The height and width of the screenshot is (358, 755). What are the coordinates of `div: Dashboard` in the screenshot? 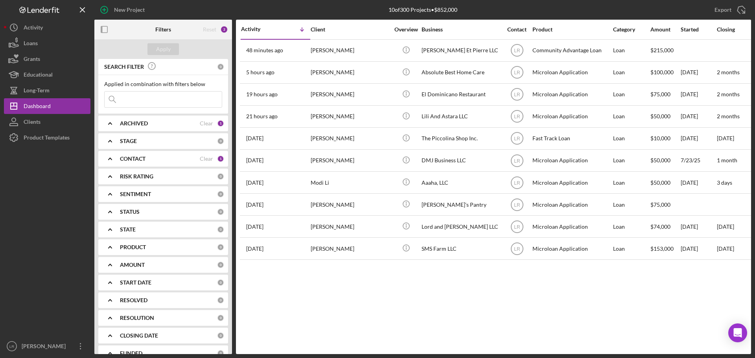 It's located at (37, 107).